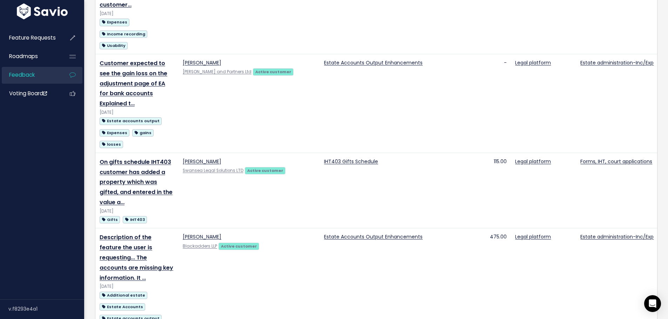 This screenshot has height=319, width=668. I want to click on div: v.f8293e4a1, so click(46, 309).